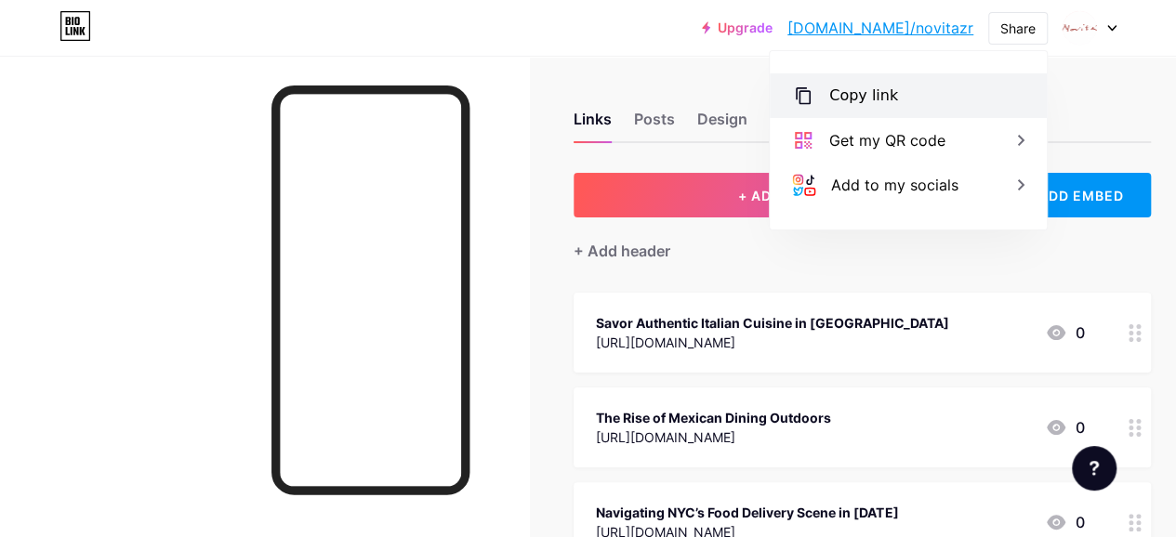 The width and height of the screenshot is (1176, 537). What do you see at coordinates (622, 251) in the screenshot?
I see `div: + Add header` at bounding box center [622, 251].